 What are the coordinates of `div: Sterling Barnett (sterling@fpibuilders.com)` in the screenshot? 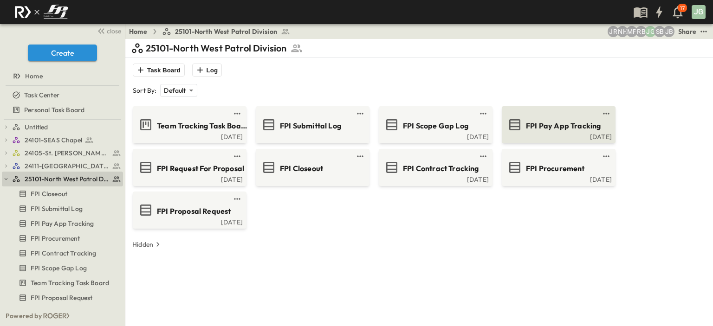 It's located at (659, 32).